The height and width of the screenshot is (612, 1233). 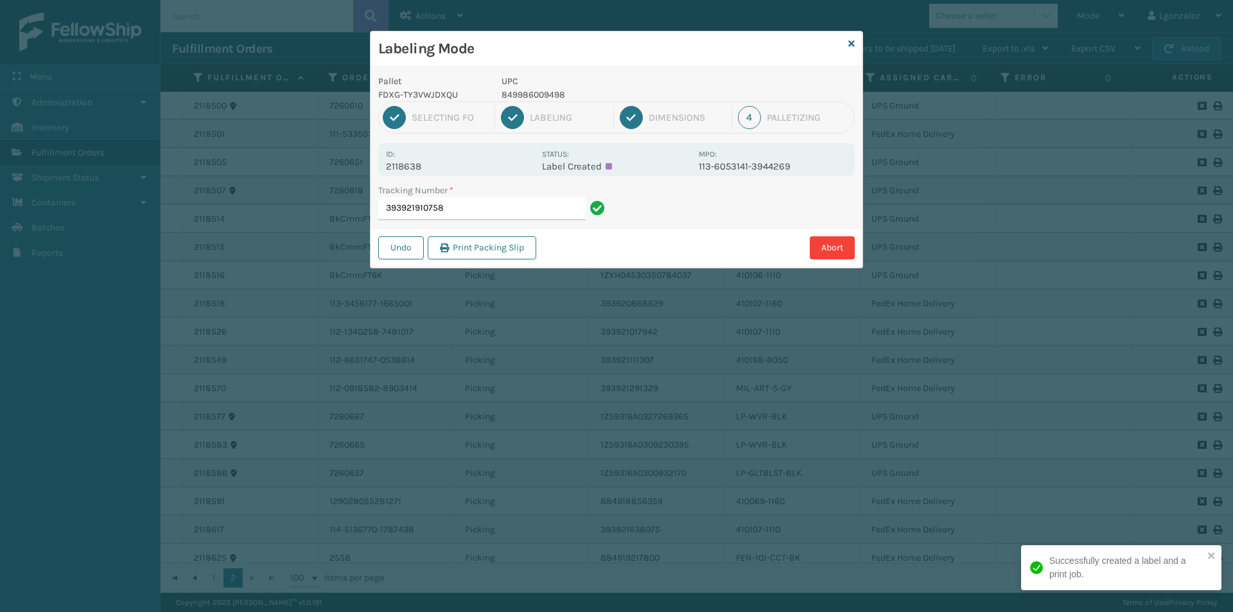 I want to click on div: 1, so click(x=394, y=118).